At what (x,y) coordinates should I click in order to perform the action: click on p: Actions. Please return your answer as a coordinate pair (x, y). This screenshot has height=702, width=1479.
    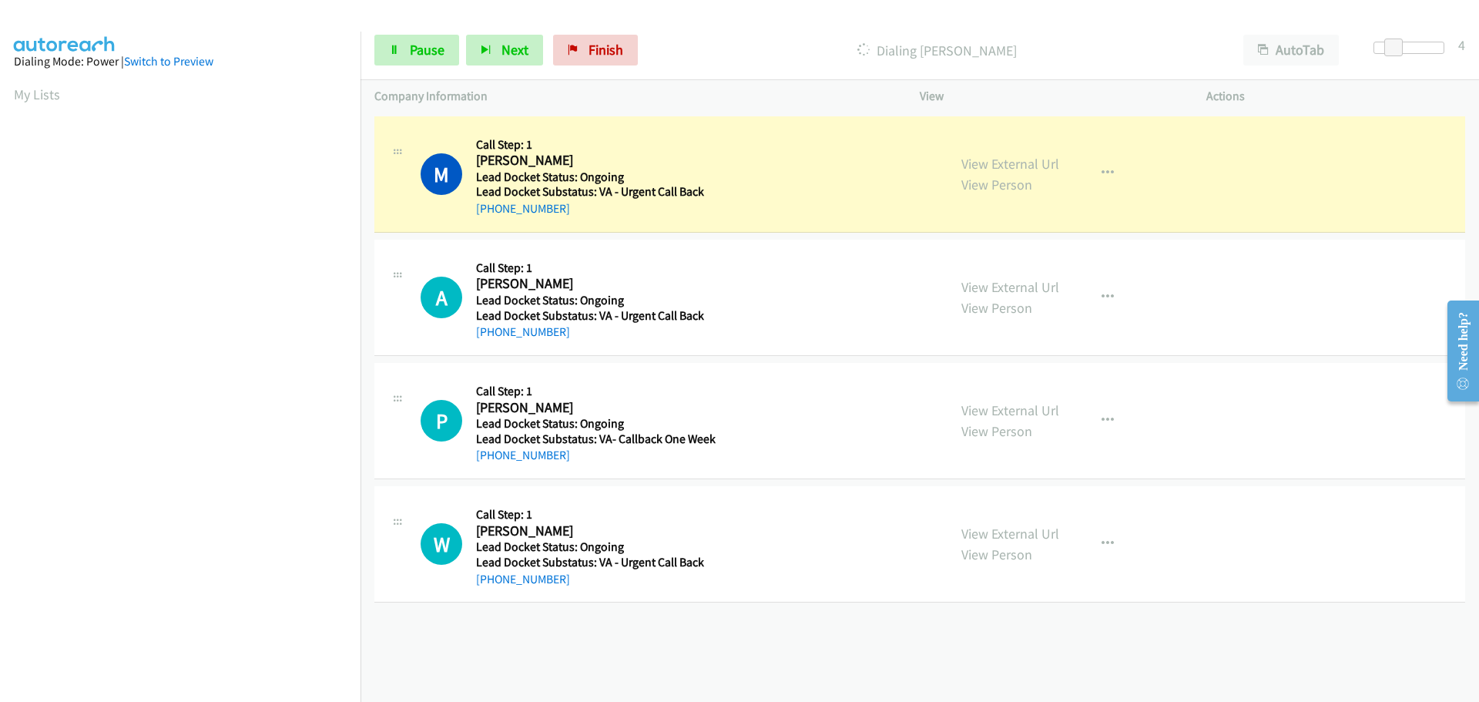
    Looking at the image, I should click on (1336, 96).